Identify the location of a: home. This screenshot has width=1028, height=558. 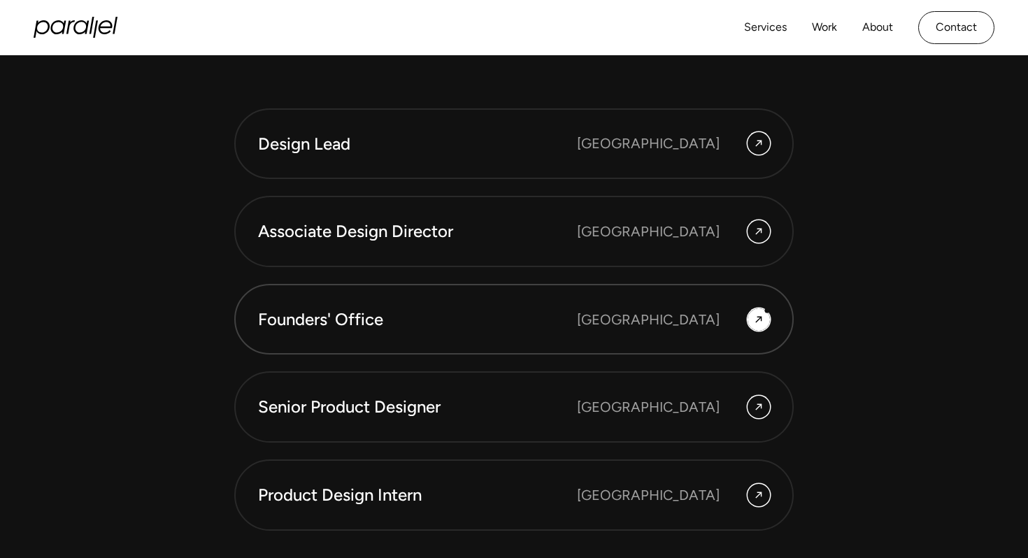
(75, 27).